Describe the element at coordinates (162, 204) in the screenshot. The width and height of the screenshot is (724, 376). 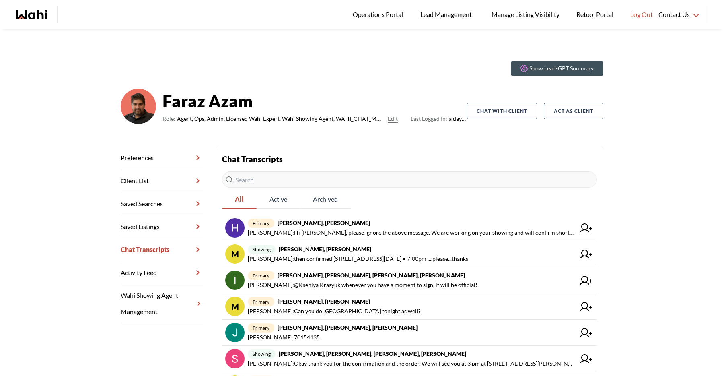
I see `a: Saved Searches` at that location.